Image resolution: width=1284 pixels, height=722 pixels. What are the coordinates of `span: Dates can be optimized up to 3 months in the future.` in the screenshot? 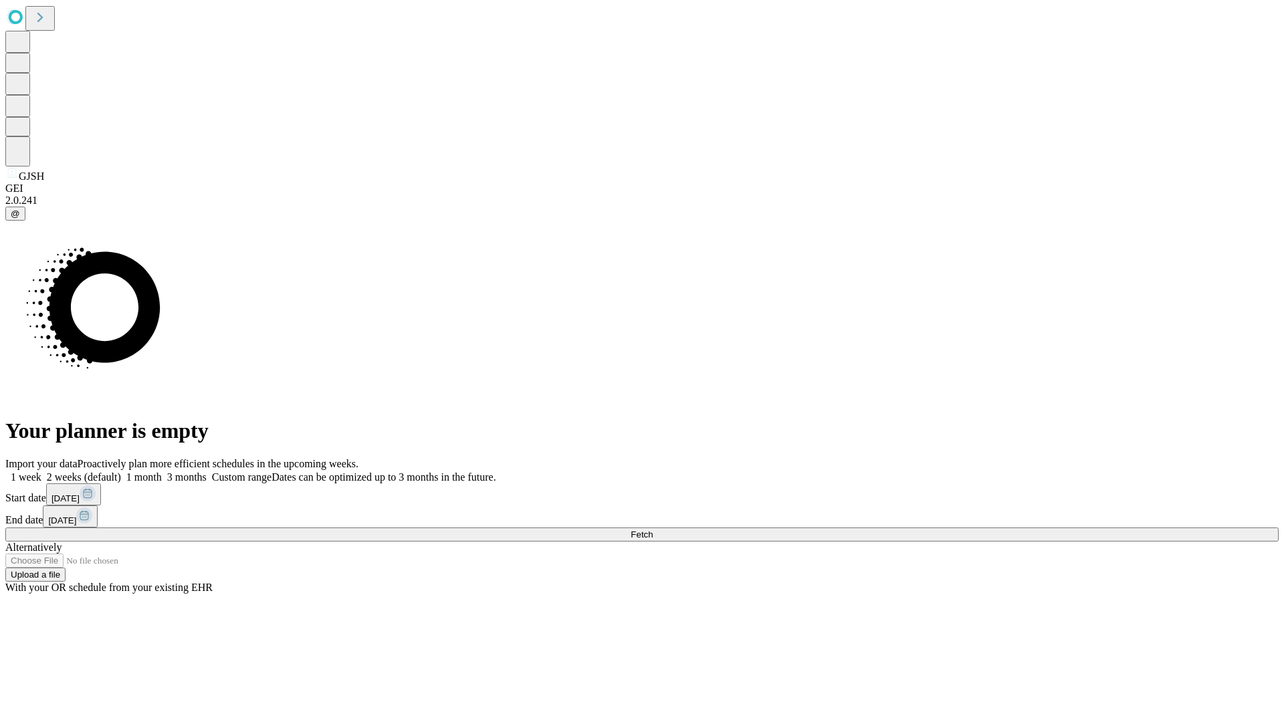 It's located at (383, 477).